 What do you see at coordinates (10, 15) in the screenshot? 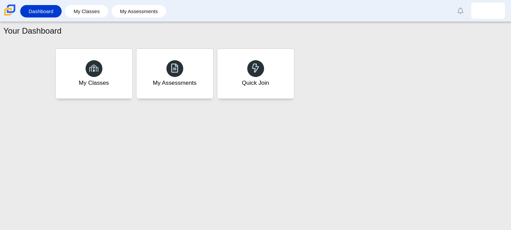
I see `a: Carmen School of Science & Technology` at bounding box center [10, 15].